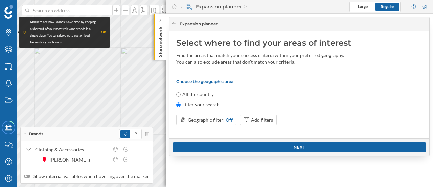 The height and width of the screenshot is (187, 433). What do you see at coordinates (264, 59) in the screenshot?
I see `div: Find the areas that match your success criteria within your preferred geography. You can also exc...` at bounding box center [264, 59].